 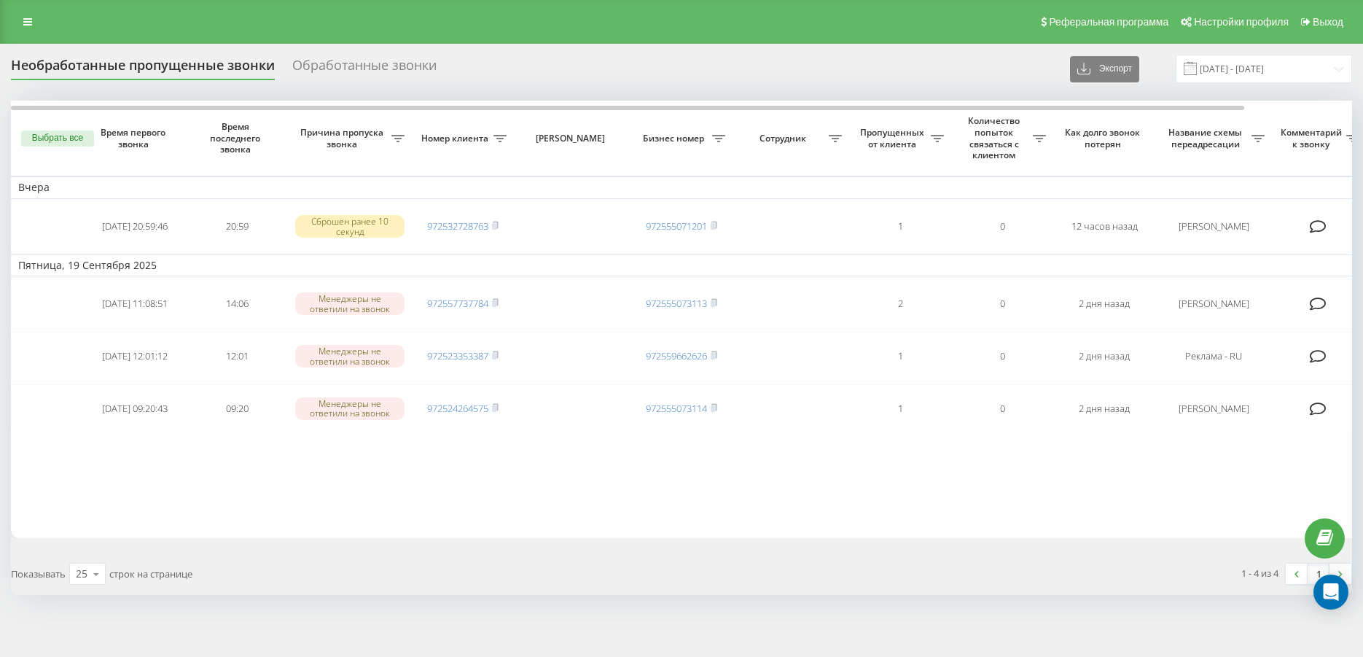 I want to click on span: Реферальная программа, so click(x=1109, y=22).